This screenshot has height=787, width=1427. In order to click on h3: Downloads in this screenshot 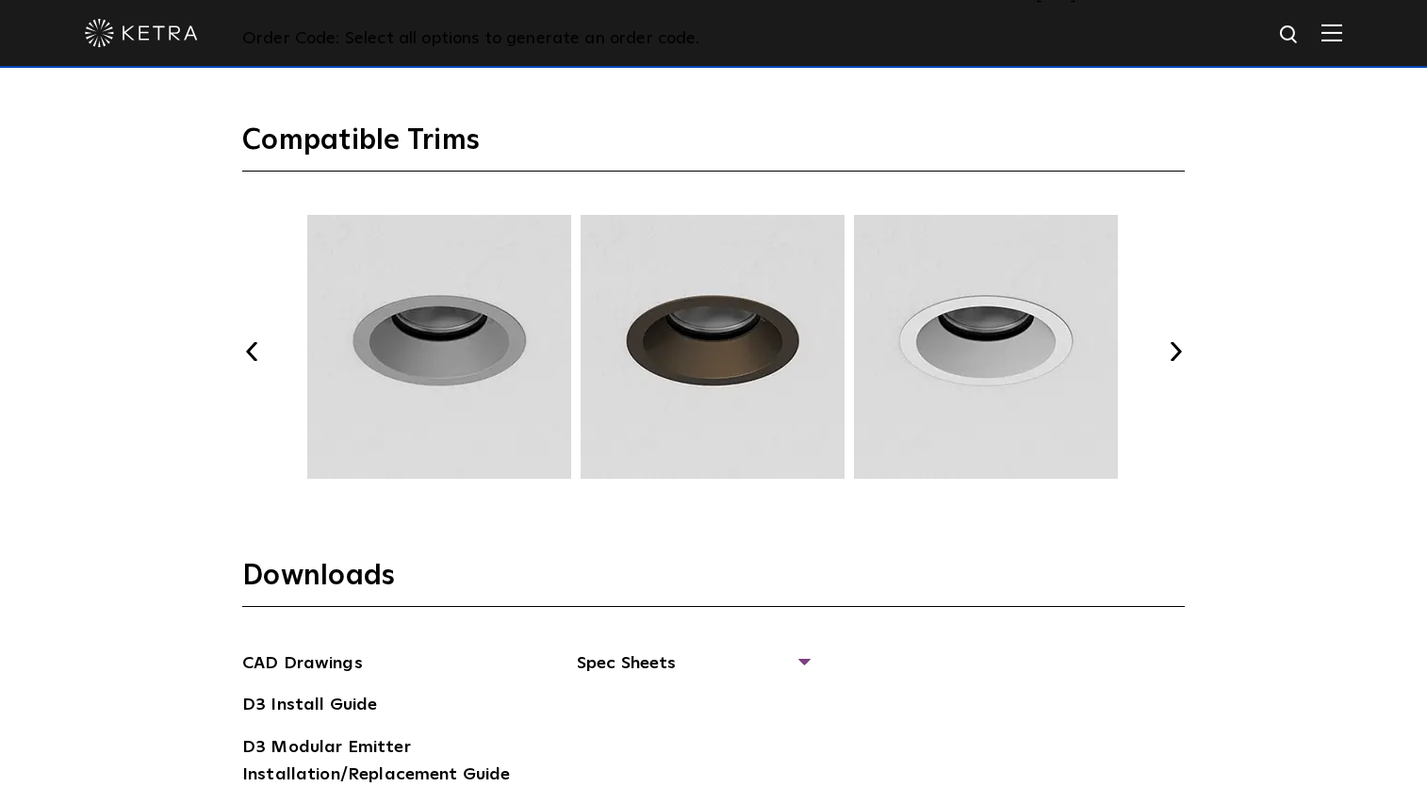, I will do `click(713, 582)`.